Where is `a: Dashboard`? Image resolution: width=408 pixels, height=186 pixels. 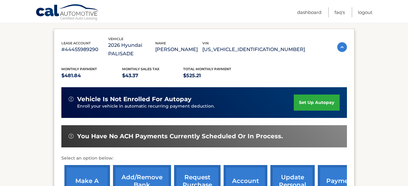 a: Dashboard is located at coordinates (309, 12).